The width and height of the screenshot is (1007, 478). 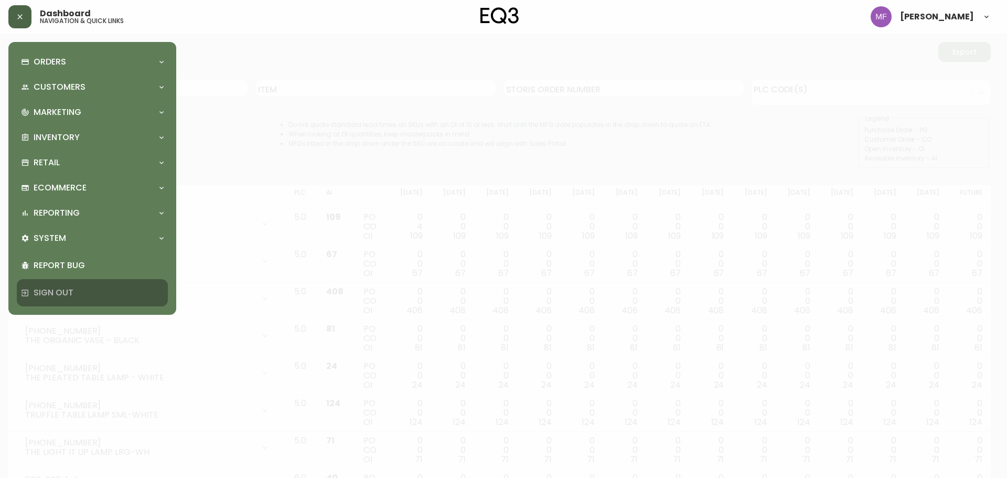 What do you see at coordinates (59, 87) in the screenshot?
I see `p: Customers` at bounding box center [59, 87].